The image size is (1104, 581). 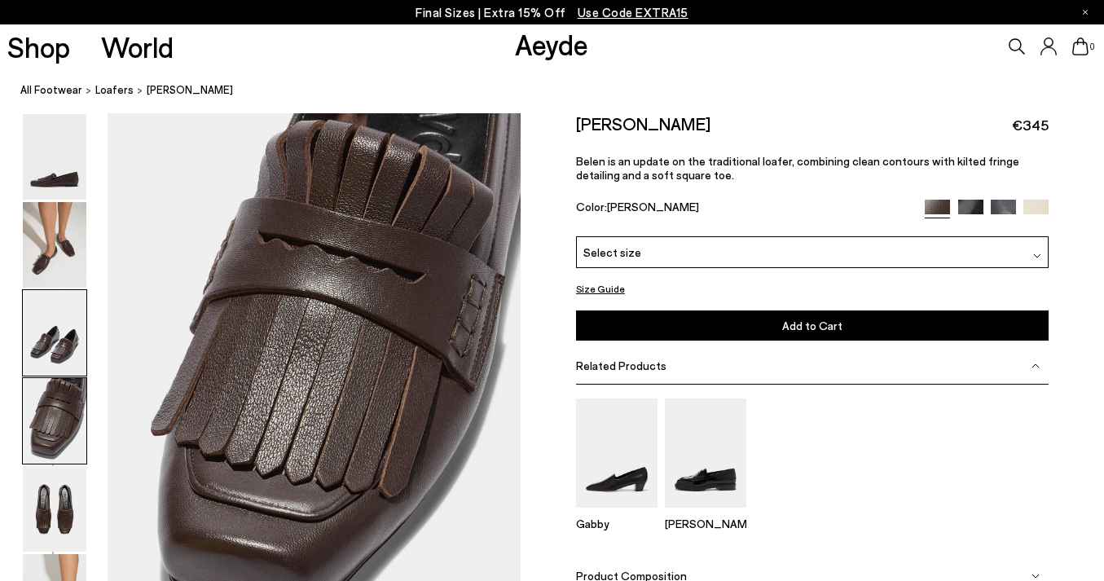 What do you see at coordinates (1093, 46) in the screenshot?
I see `span: 0` at bounding box center [1093, 46].